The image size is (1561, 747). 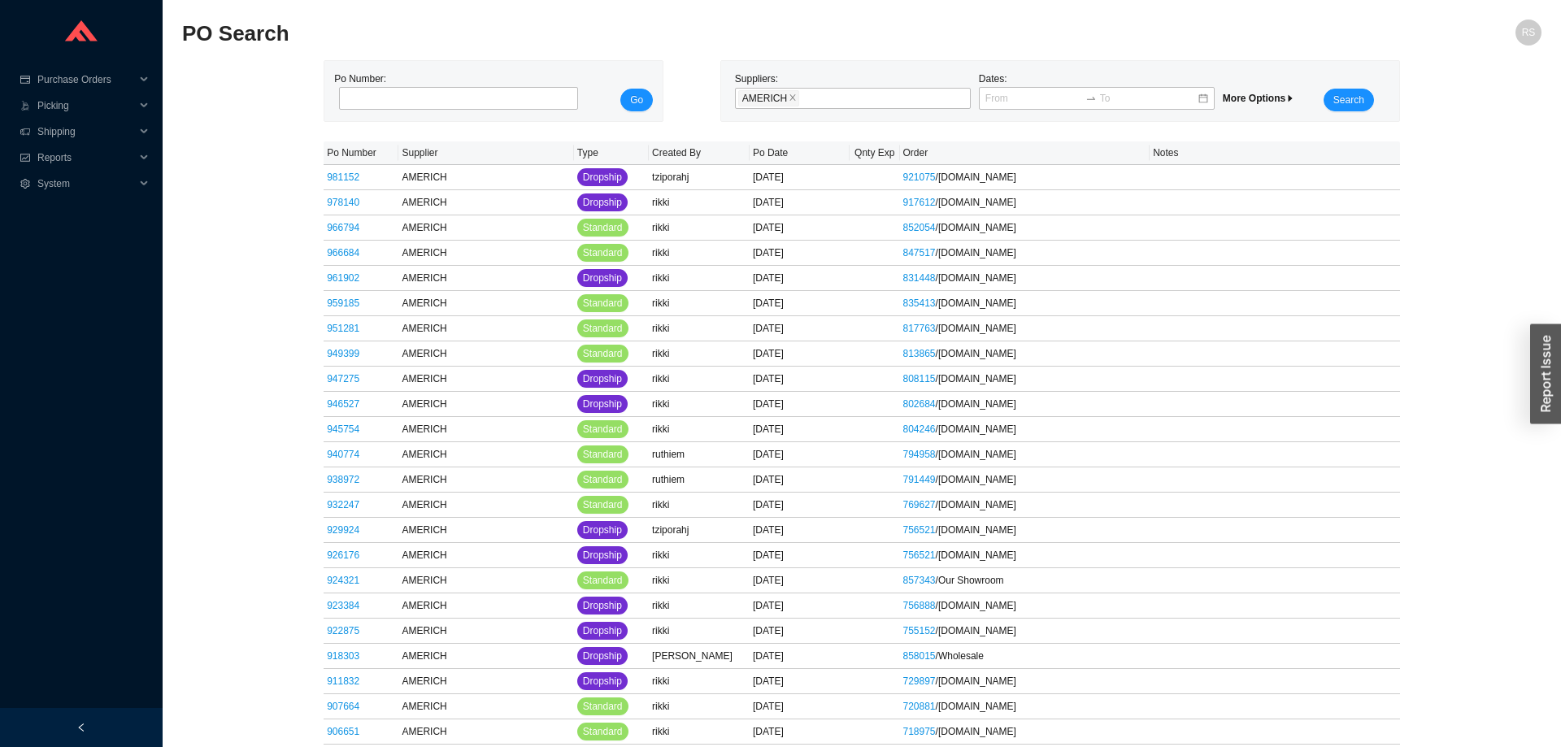 I want to click on span: System, so click(x=86, y=184).